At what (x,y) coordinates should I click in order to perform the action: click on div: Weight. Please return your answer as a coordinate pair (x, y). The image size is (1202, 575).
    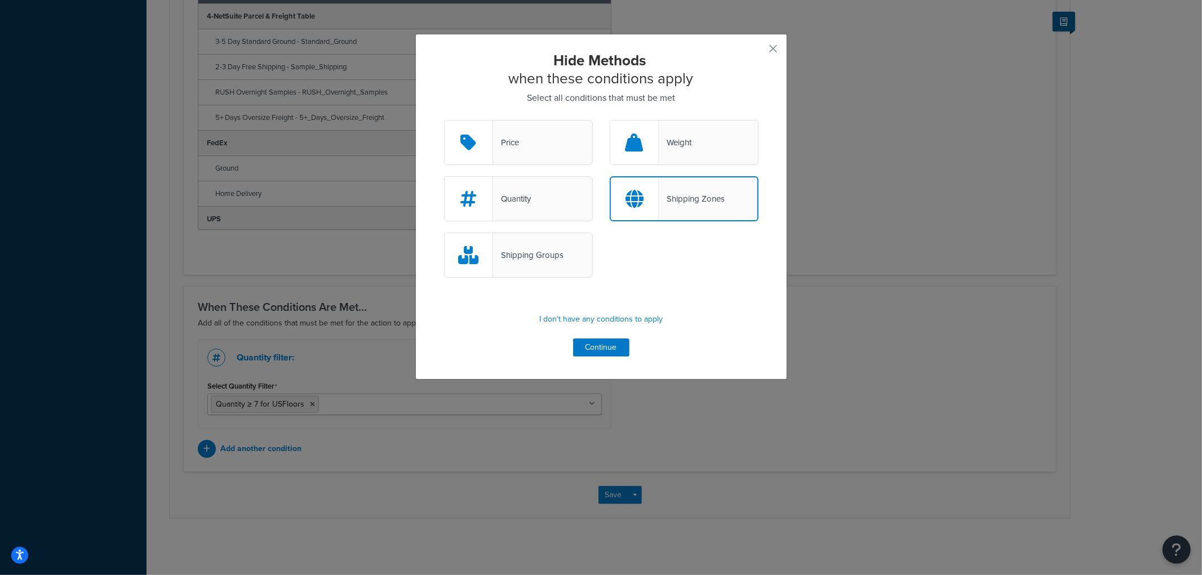
    Looking at the image, I should click on (675, 143).